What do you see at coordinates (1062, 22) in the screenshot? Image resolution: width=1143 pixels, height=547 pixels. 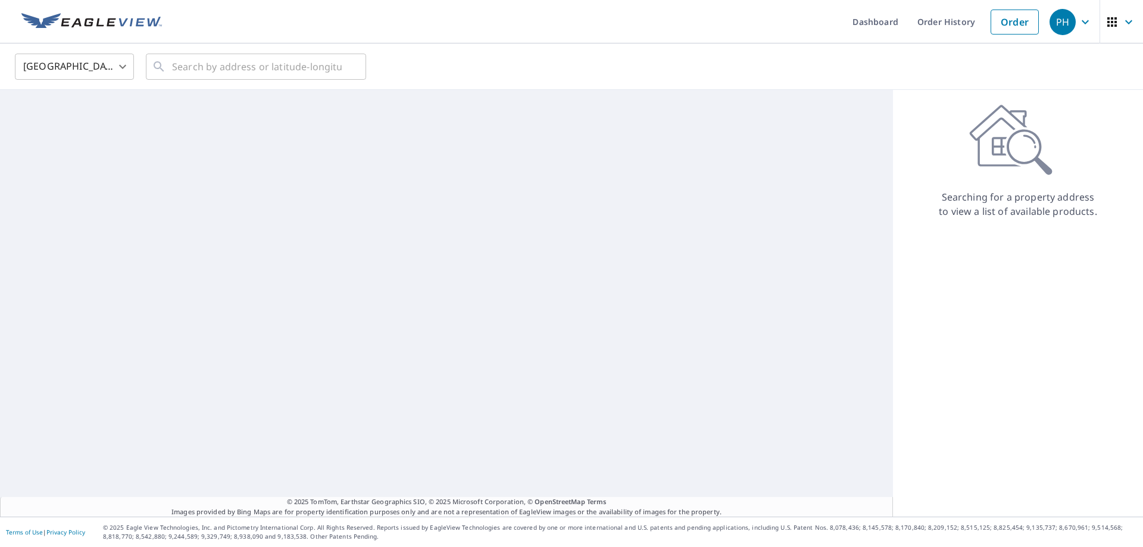 I see `div: PH` at bounding box center [1062, 22].